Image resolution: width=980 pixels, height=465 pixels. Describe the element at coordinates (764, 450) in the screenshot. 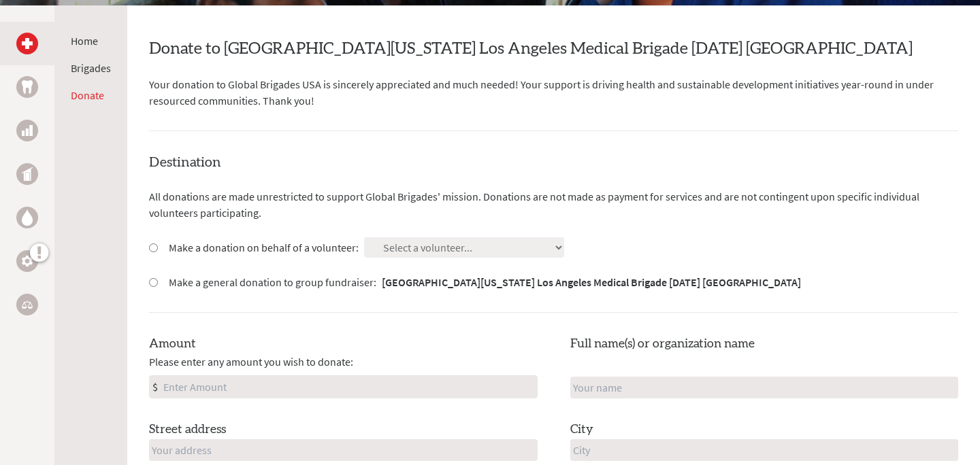

I see `input: City` at that location.